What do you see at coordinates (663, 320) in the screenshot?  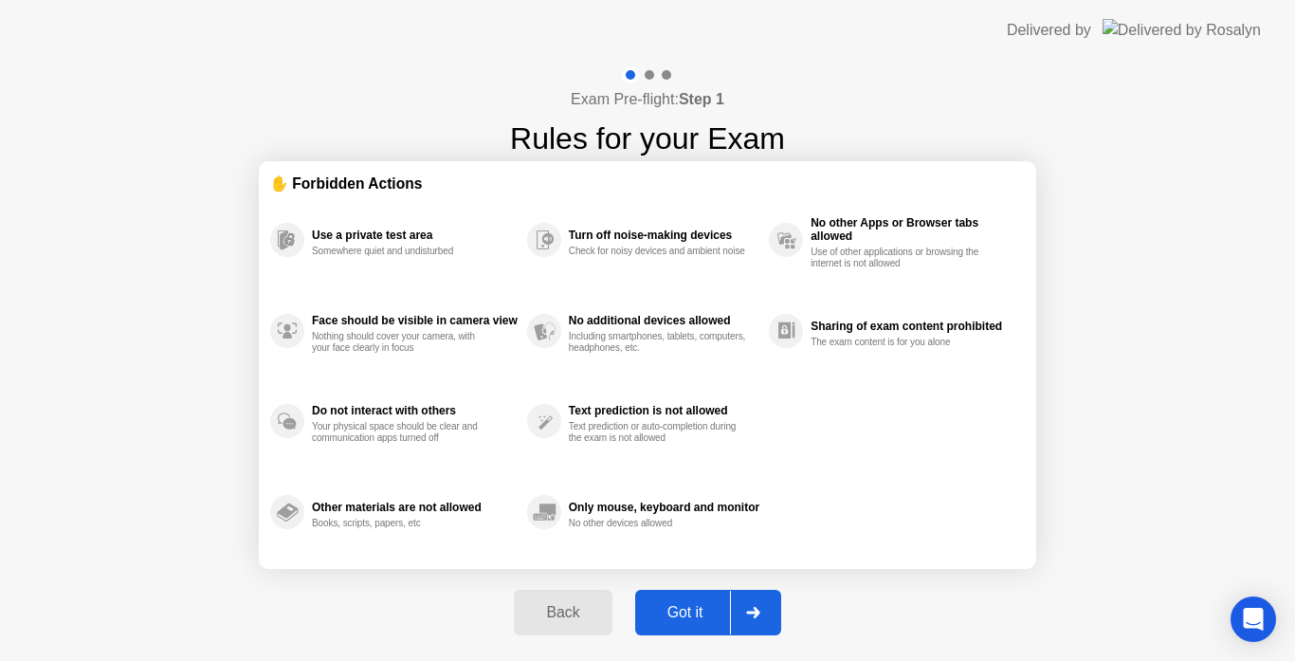 I see `div: No additional devices allowed` at bounding box center [663, 320].